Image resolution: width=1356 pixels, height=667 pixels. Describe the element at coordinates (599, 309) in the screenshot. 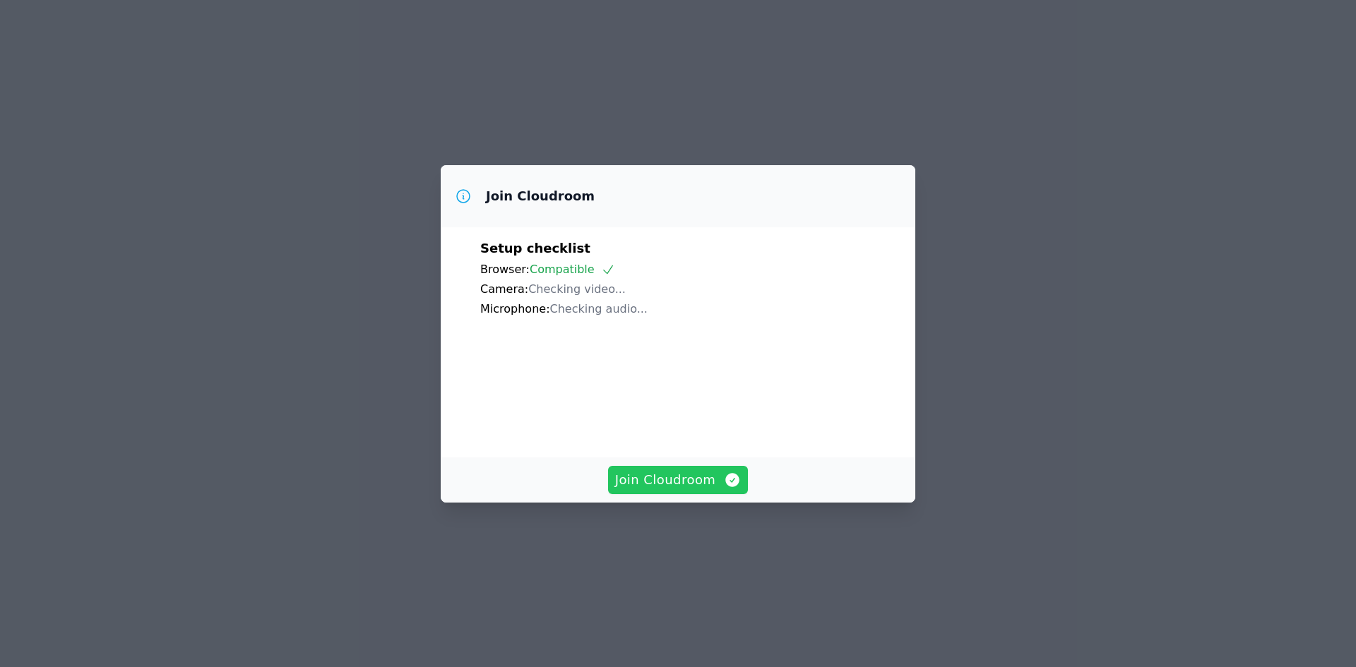

I see `span: Checking audio...` at that location.